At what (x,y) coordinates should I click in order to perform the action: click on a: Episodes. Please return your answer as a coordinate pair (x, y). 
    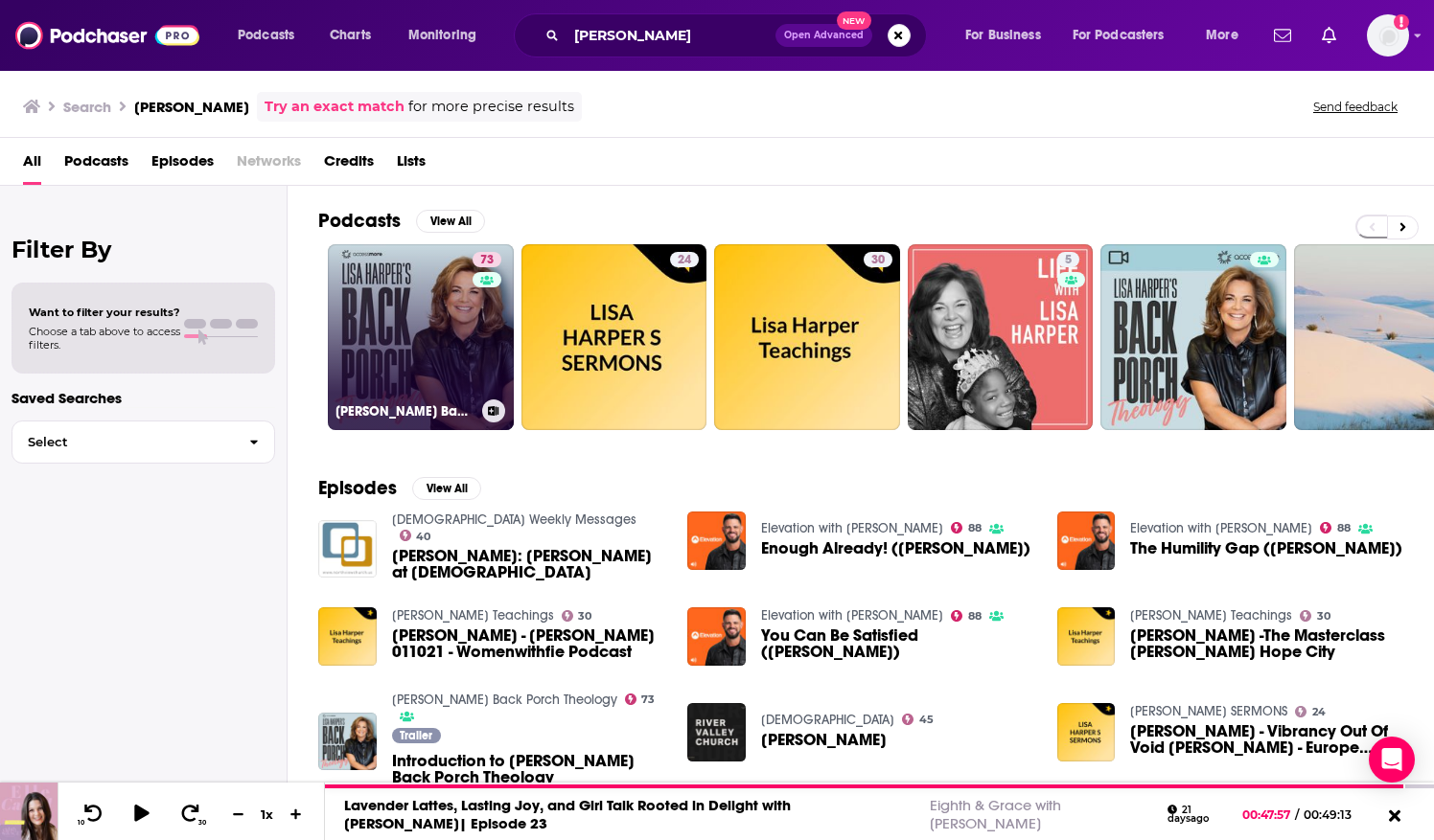
    Looking at the image, I should click on (182, 165).